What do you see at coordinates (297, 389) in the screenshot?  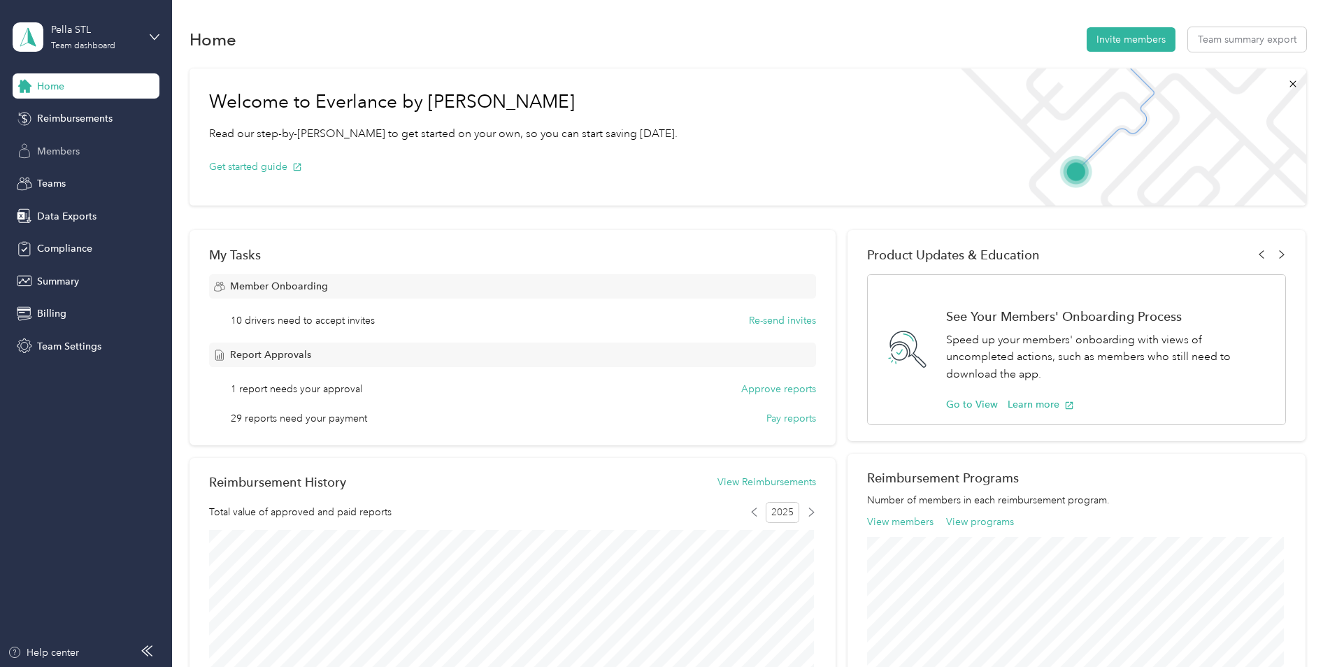 I see `span: 1 report needs your approval` at bounding box center [297, 389].